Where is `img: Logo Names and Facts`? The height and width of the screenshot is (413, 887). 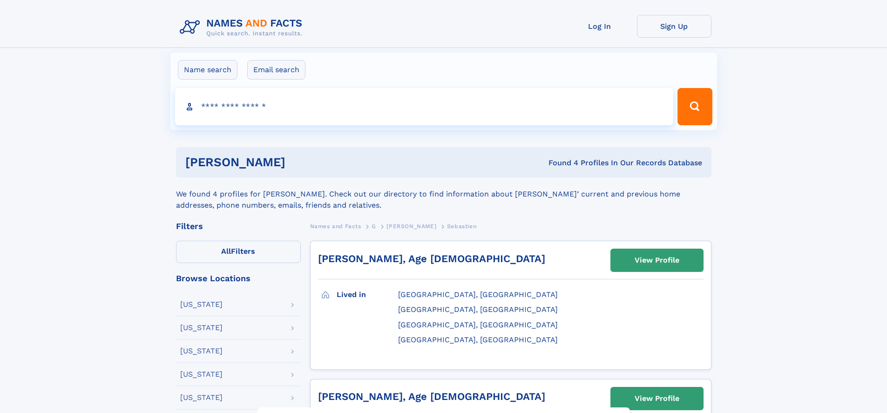 img: Logo Names and Facts is located at coordinates (243, 27).